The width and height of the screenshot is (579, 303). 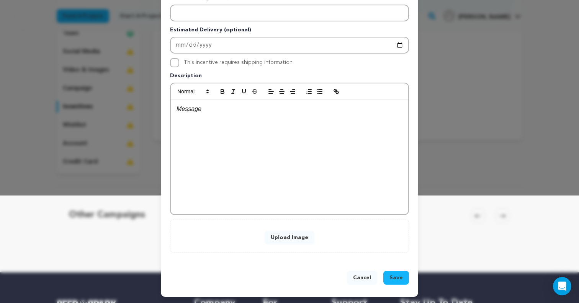 What do you see at coordinates (396, 278) in the screenshot?
I see `button: Save` at bounding box center [396, 278].